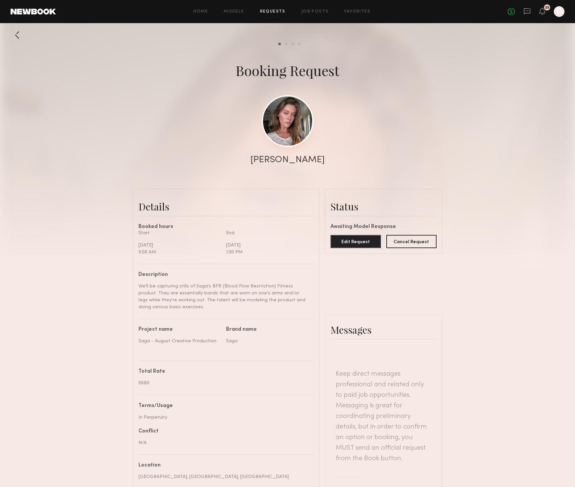 The height and width of the screenshot is (487, 575). What do you see at coordinates (223, 275) in the screenshot?
I see `div: Description` at bounding box center [223, 275].